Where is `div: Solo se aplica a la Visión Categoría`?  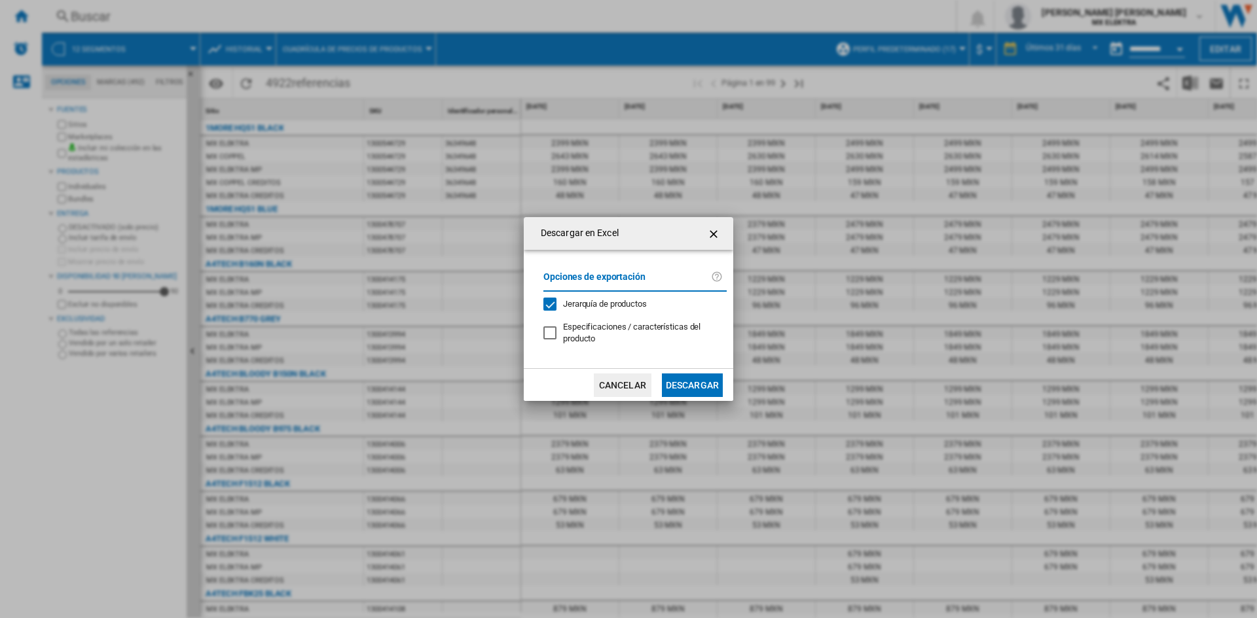 div: Solo se aplica a la Visión Categoría is located at coordinates (645, 333).